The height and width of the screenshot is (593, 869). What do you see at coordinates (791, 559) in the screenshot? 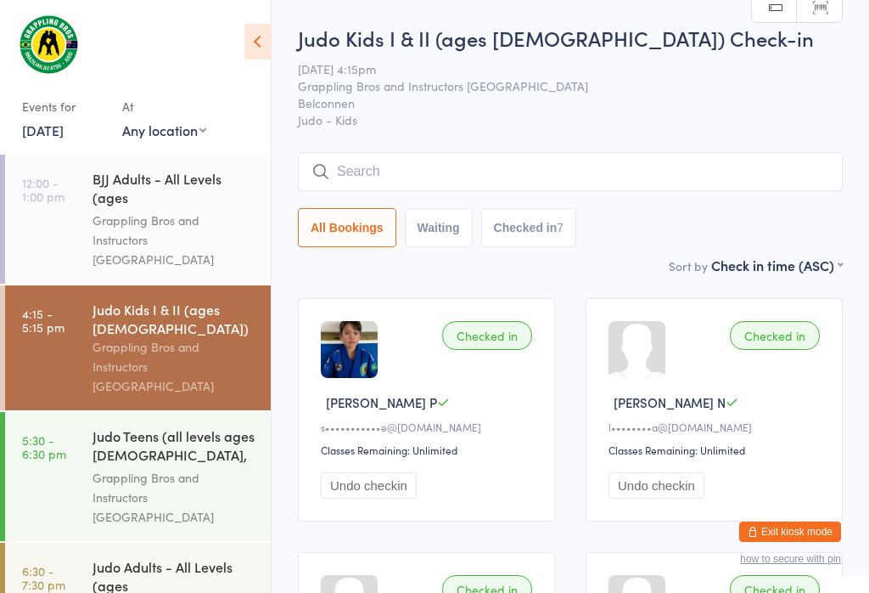
I see `button: how to secure with pin` at bounding box center [791, 559].